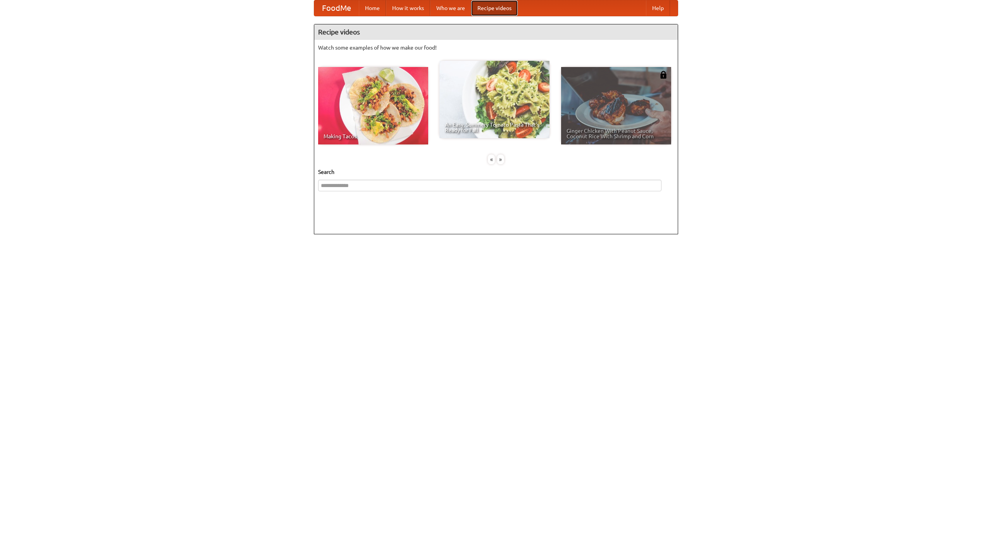 The height and width of the screenshot is (548, 992). Describe the element at coordinates (451, 8) in the screenshot. I see `a: Who we are` at that location.